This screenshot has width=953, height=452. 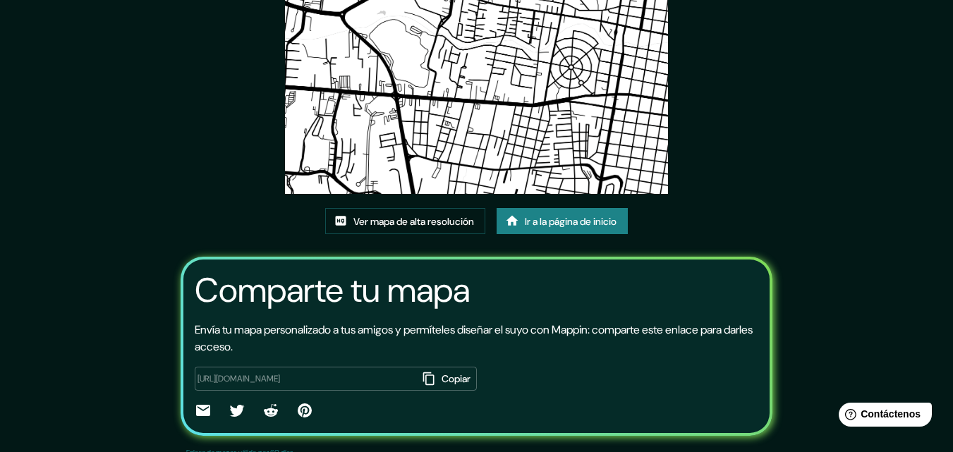 What do you see at coordinates (456, 380) in the screenshot?
I see `font: Copiar` at bounding box center [456, 380].